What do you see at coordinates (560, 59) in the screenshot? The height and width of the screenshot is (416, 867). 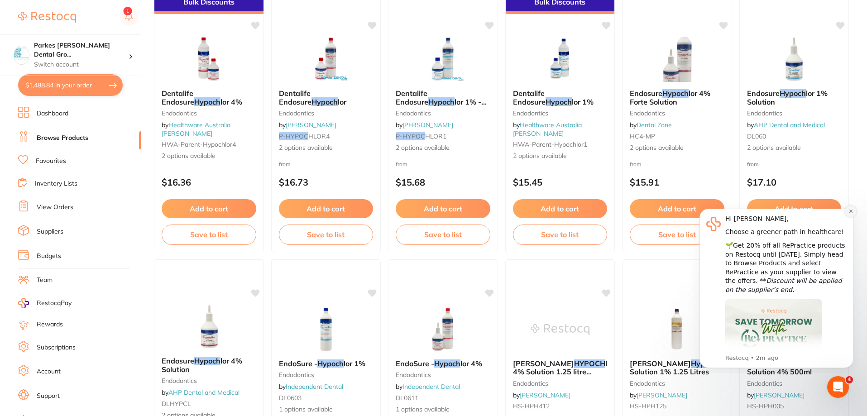 I see `img: Dentalife Endosure Hypochlor 1%` at bounding box center [560, 59].